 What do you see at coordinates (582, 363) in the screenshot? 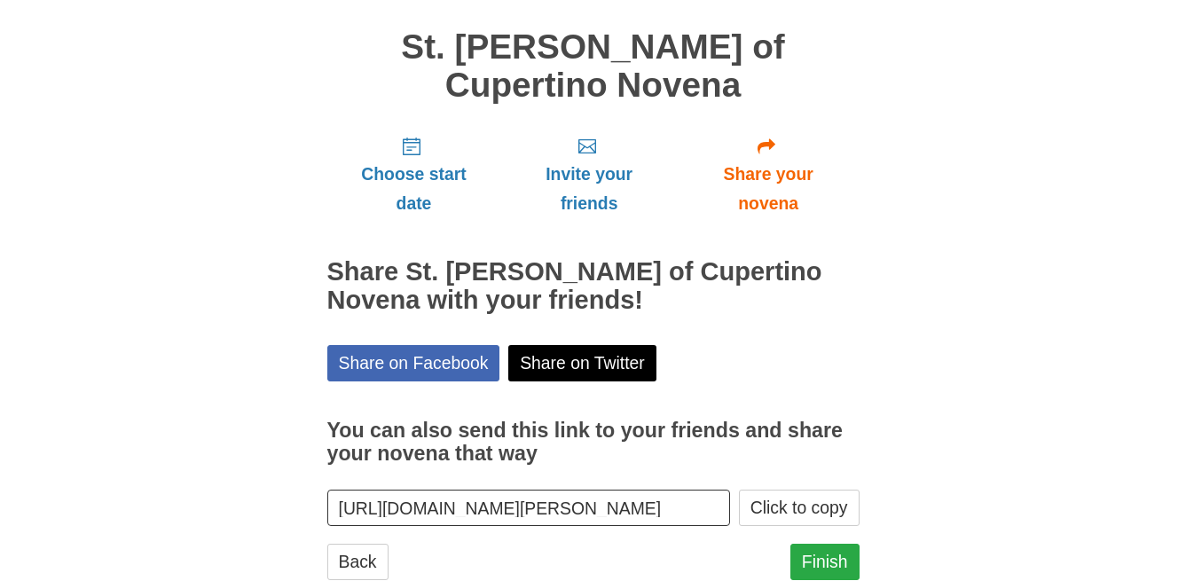
I see `a: Share on Twitter` at bounding box center [582, 363].